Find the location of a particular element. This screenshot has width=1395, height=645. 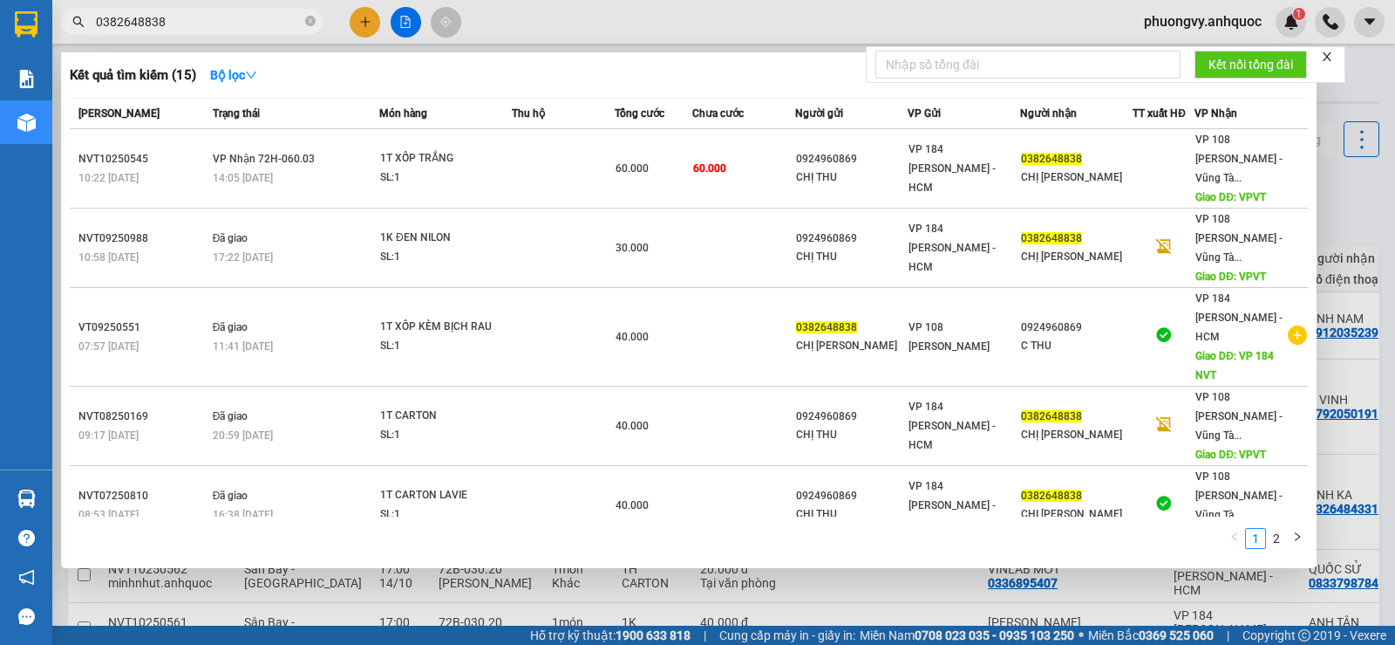

li: 1 is located at coordinates (1256, 538).